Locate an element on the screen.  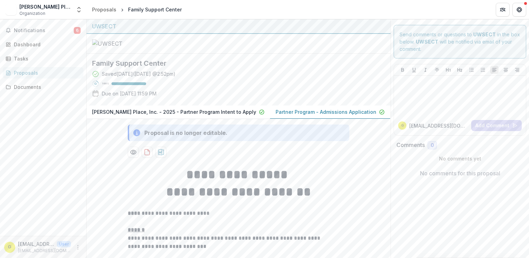
button: Italicize is located at coordinates (426, 70).